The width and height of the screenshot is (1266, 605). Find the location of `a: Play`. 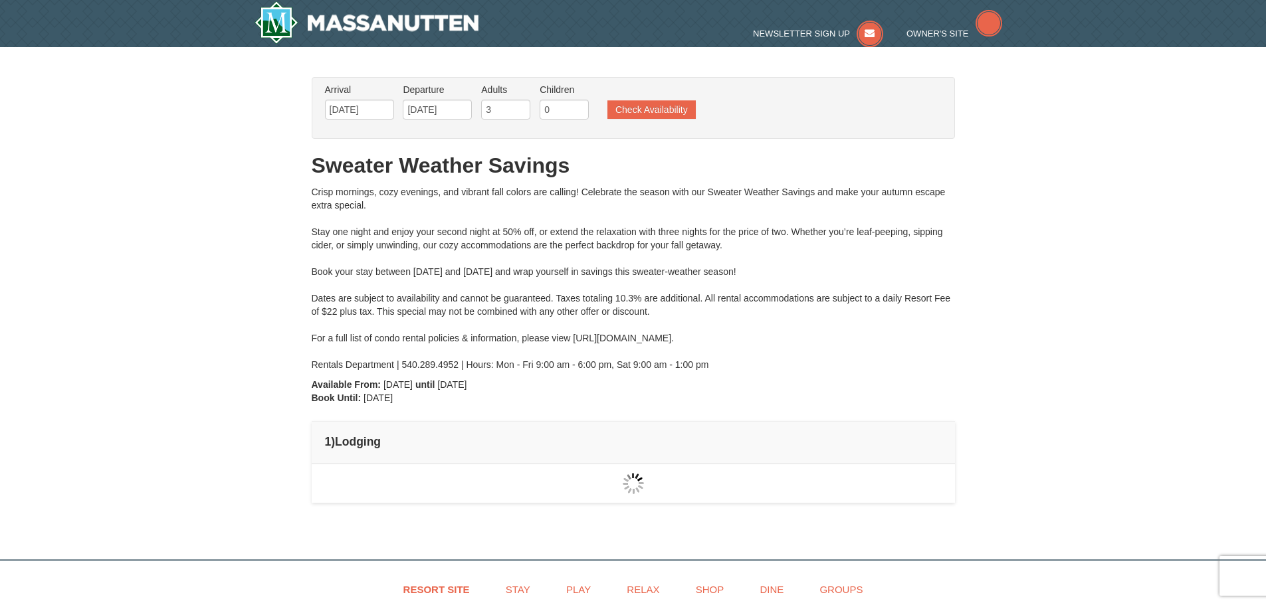

a: Play is located at coordinates (578, 589).